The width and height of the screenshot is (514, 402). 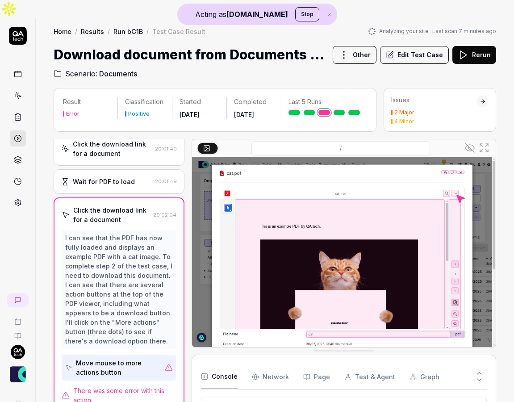 I want to click on time: 7 minutes ago, so click(x=477, y=31).